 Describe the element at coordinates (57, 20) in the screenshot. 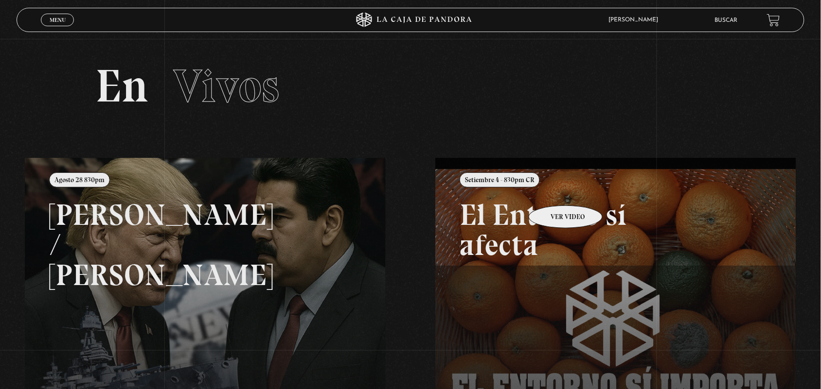

I see `span: Menu` at that location.